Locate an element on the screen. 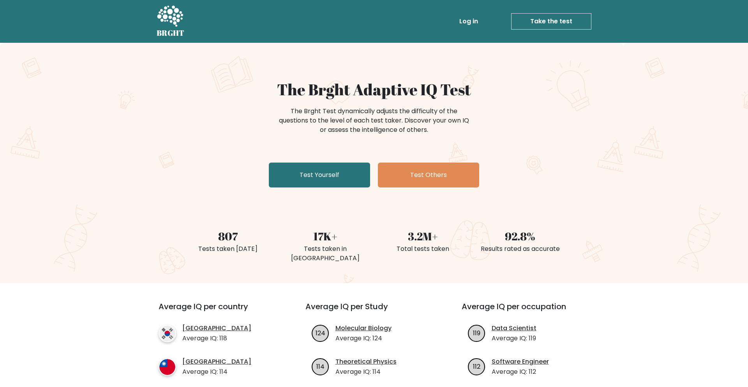 The image size is (748, 387). div: 3.2M+ is located at coordinates (422, 236).